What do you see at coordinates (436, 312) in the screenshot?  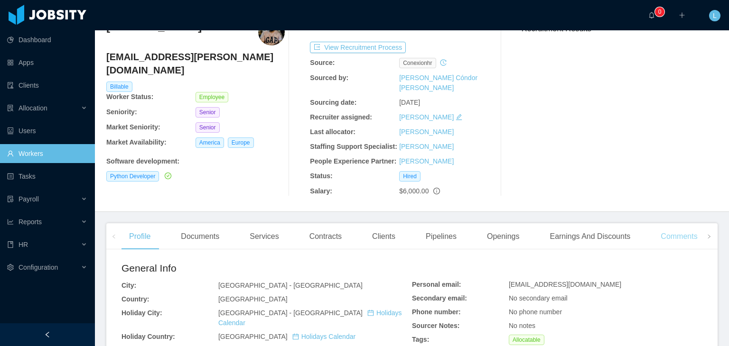 I see `b: Phone number:` at bounding box center [436, 312].